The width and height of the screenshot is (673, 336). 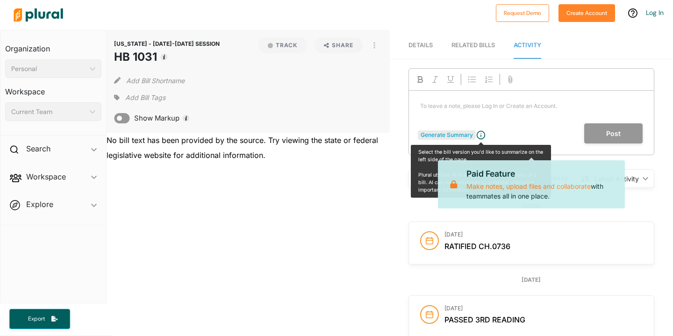 I want to click on button: Request Demo, so click(x=522, y=13).